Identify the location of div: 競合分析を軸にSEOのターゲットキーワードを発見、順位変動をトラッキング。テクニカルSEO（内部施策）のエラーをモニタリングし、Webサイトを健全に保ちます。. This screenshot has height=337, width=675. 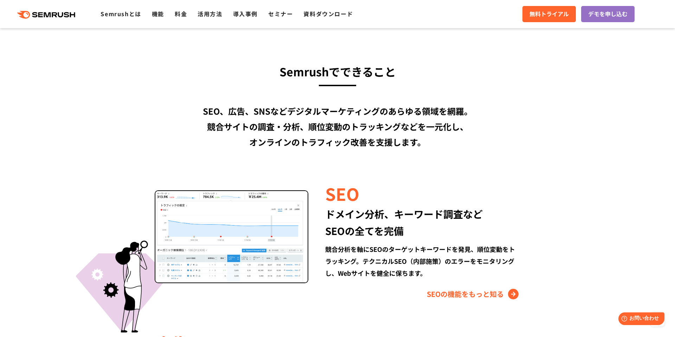
(423, 261).